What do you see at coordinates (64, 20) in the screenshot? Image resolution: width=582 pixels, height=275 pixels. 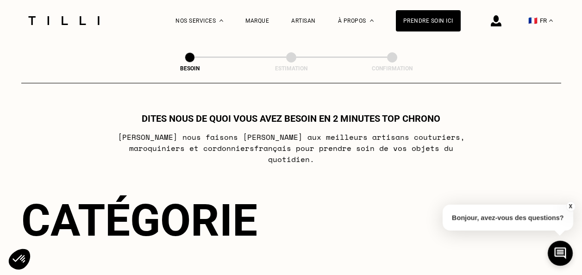 I see `img: Logo du service de couturière Tilli` at bounding box center [64, 20].